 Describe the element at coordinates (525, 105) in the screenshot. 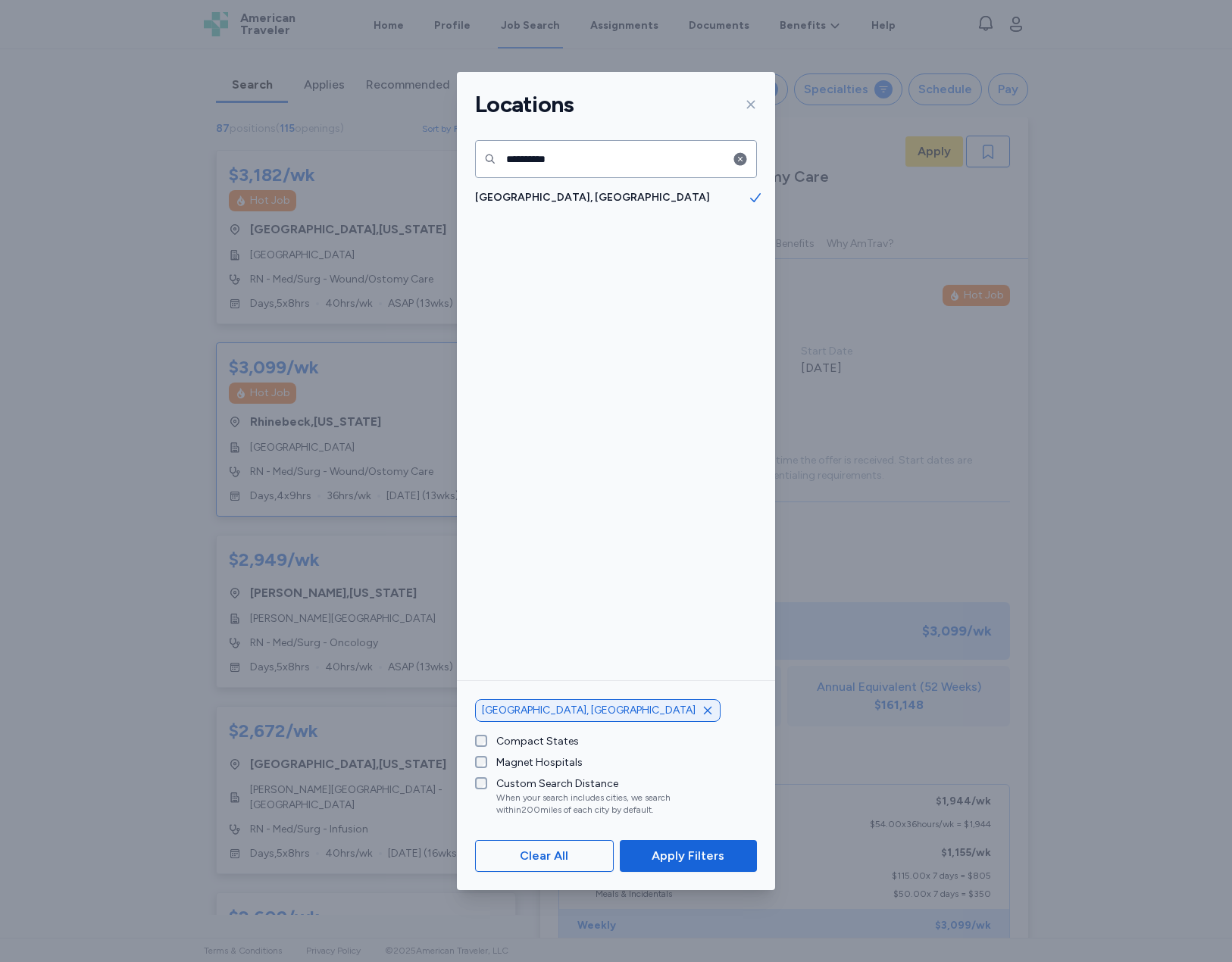

I see `h1: Locations` at that location.